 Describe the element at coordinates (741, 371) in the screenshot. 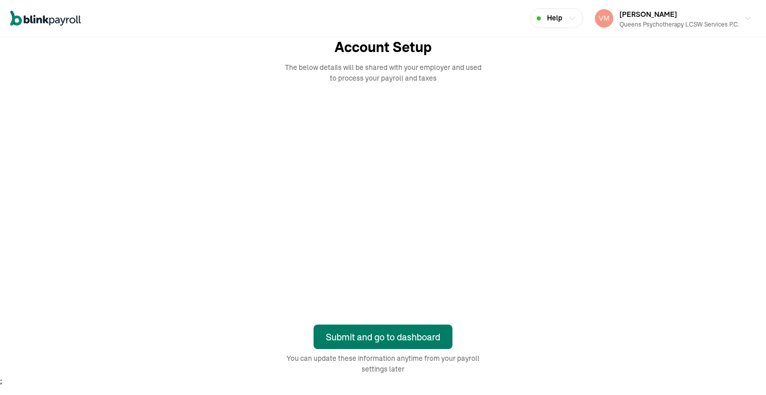

I see `div: Chat Widget` at that location.